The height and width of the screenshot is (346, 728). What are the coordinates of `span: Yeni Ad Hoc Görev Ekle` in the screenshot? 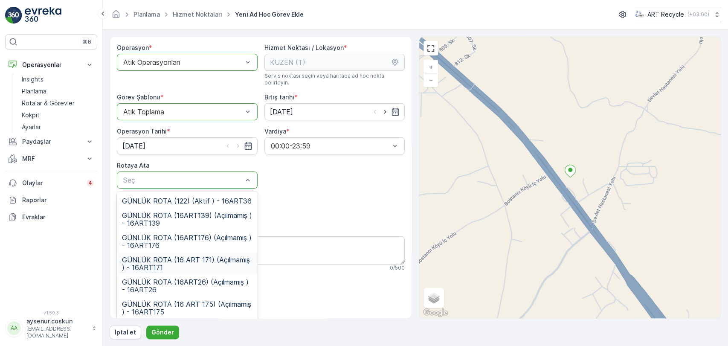 It's located at (269, 15).